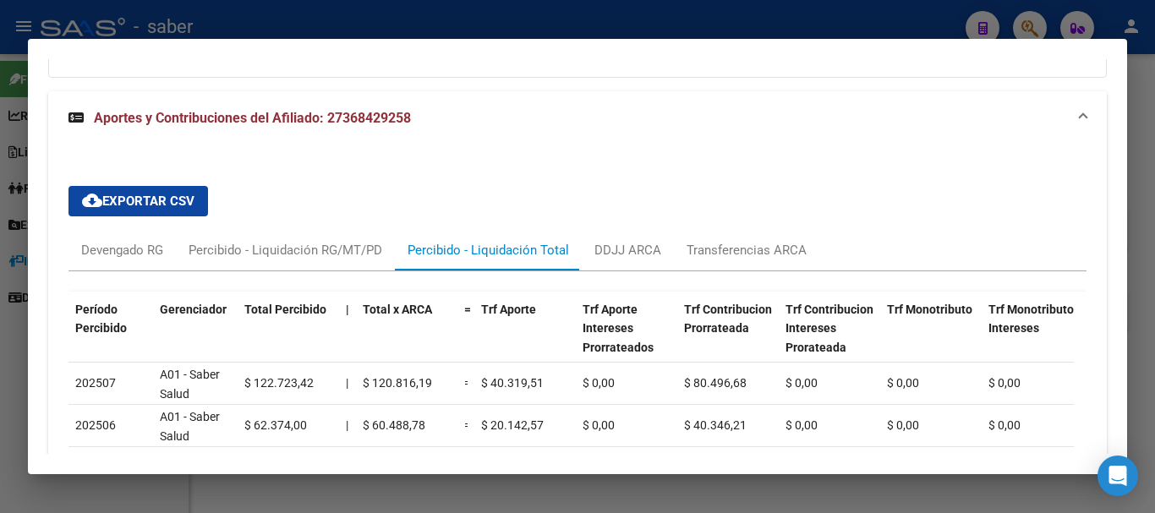 The width and height of the screenshot is (1155, 513). I want to click on datatable-header-cell: Período Percibido, so click(111, 338).